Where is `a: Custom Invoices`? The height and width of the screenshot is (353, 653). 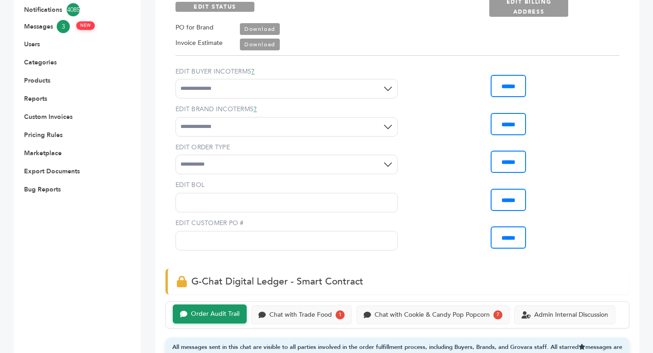 a: Custom Invoices is located at coordinates (48, 117).